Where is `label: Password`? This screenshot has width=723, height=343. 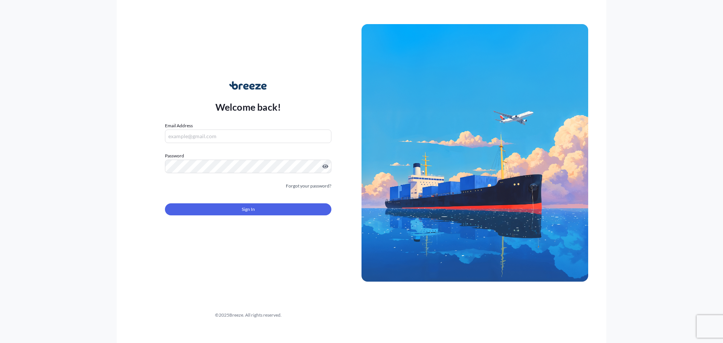 label: Password is located at coordinates (248, 156).